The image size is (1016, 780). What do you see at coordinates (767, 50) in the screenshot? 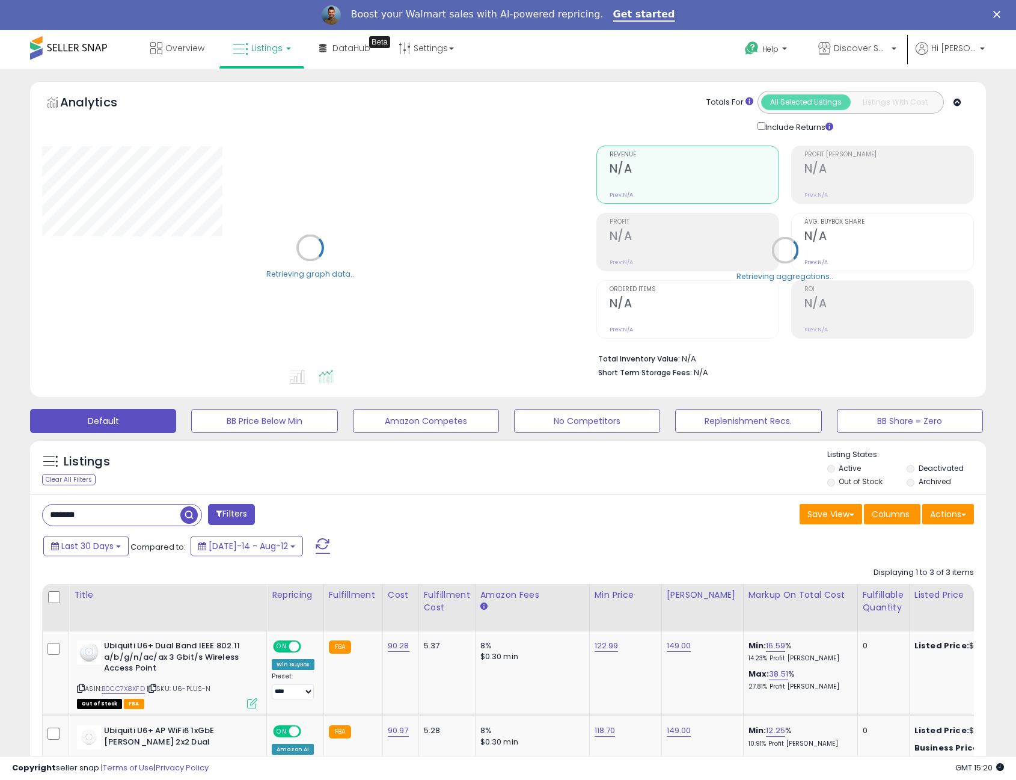
I see `a: Help` at bounding box center [767, 50].